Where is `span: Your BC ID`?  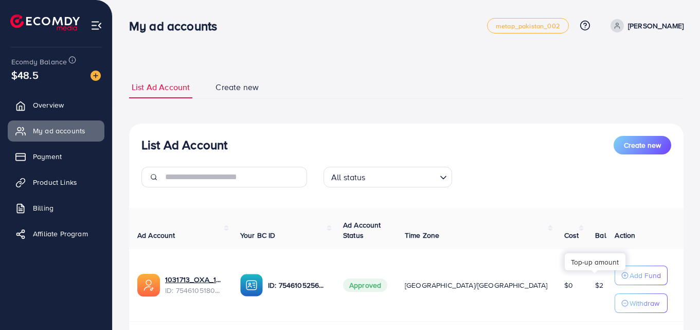
span: Your BC ID is located at coordinates (258, 235).